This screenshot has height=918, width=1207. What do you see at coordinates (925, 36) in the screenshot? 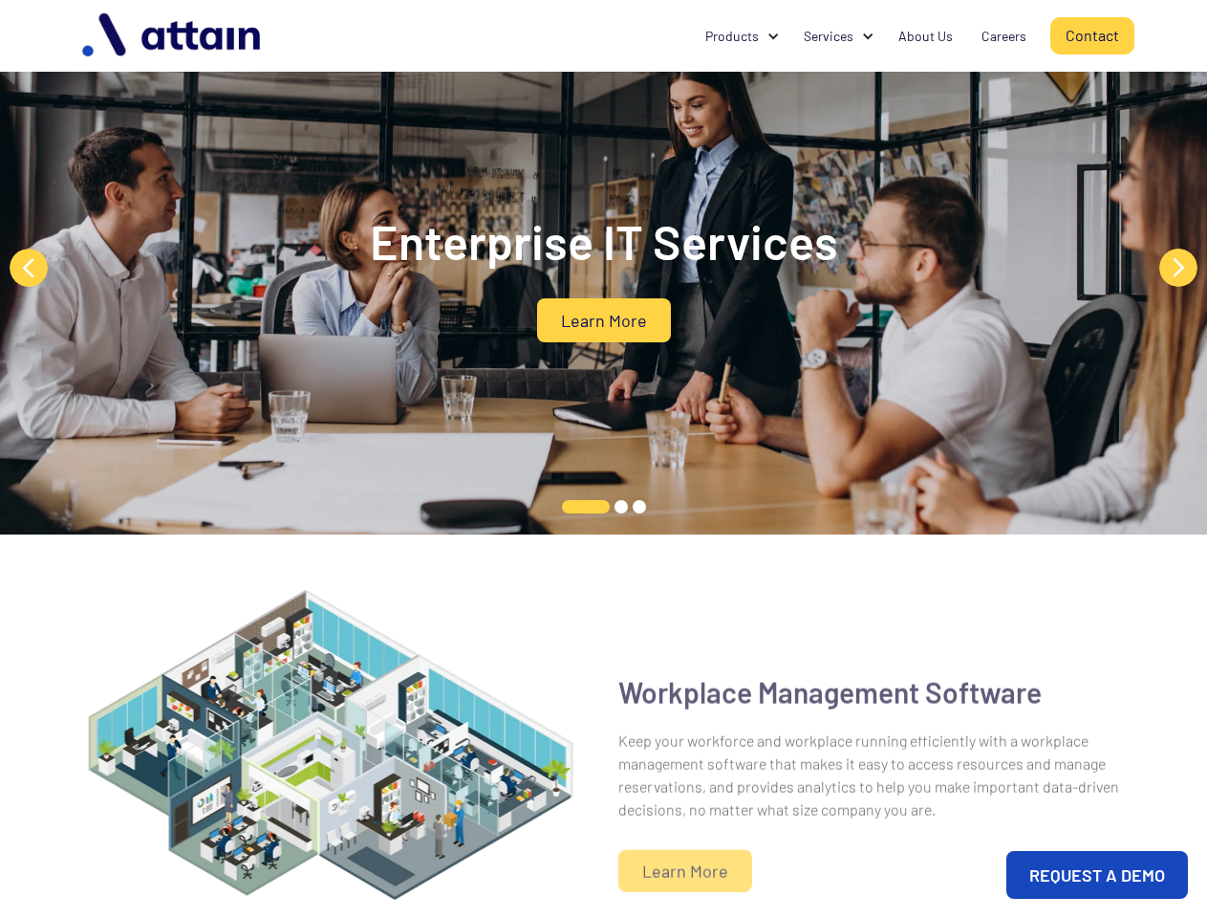
I see `div: About Us` at bounding box center [925, 36].